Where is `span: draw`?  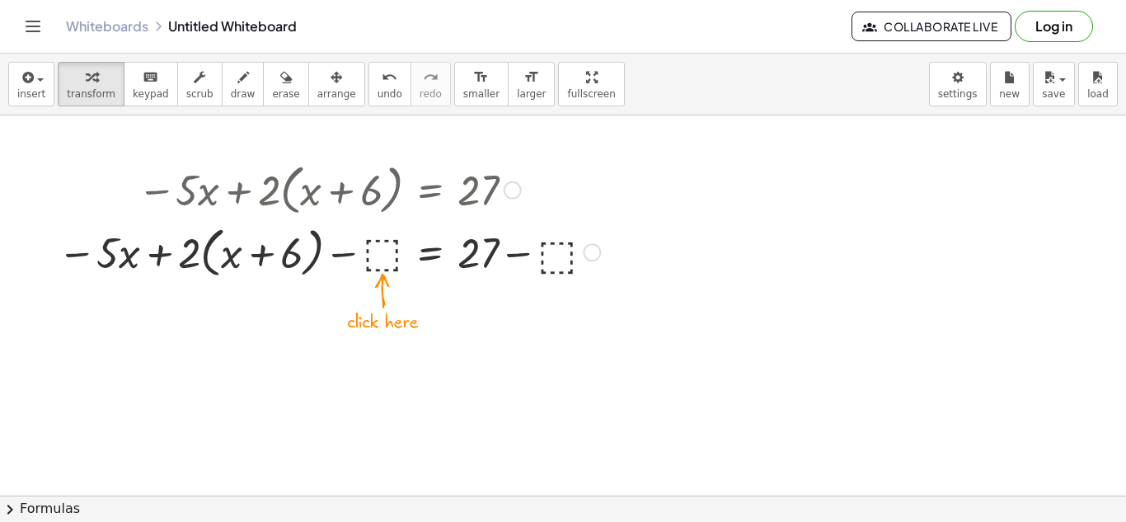 span: draw is located at coordinates (243, 94).